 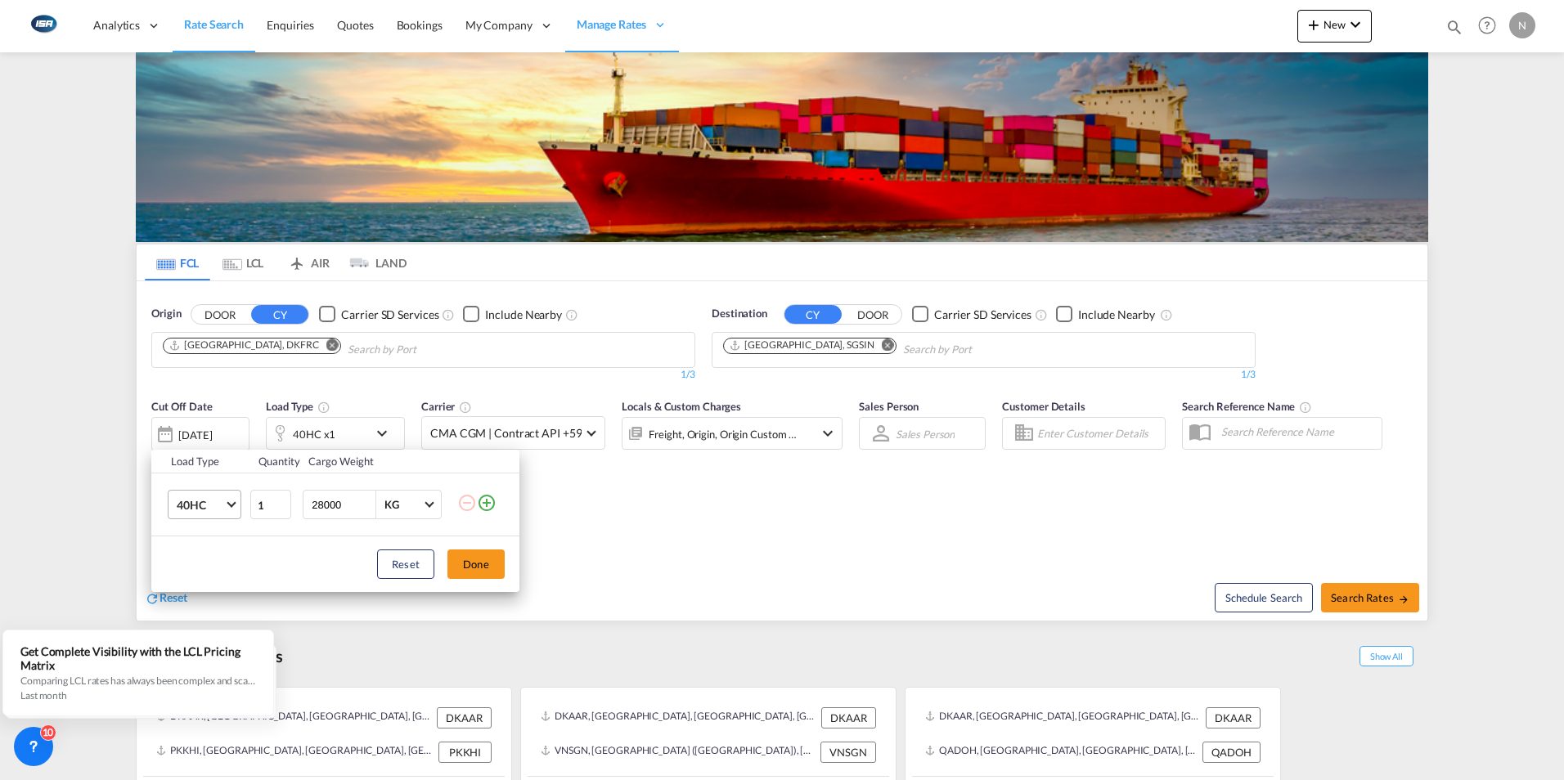 I want to click on input: Enter Weight, so click(x=343, y=505).